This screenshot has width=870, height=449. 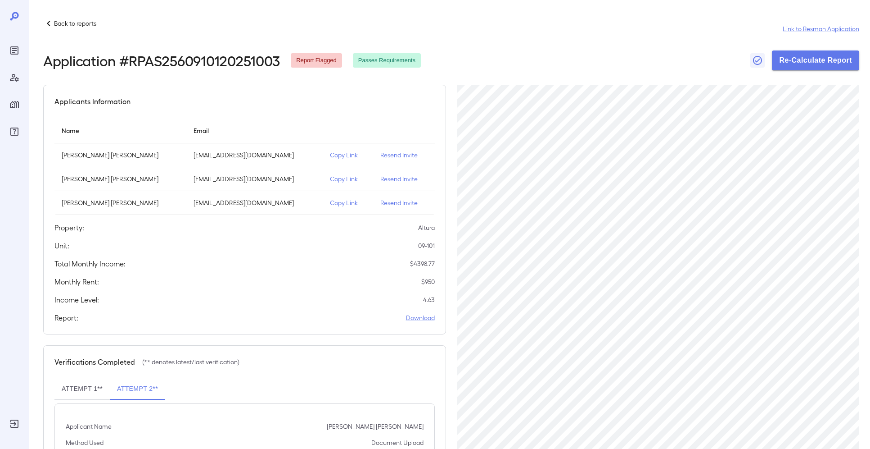 What do you see at coordinates (75, 23) in the screenshot?
I see `p: Back to reports` at bounding box center [75, 23].